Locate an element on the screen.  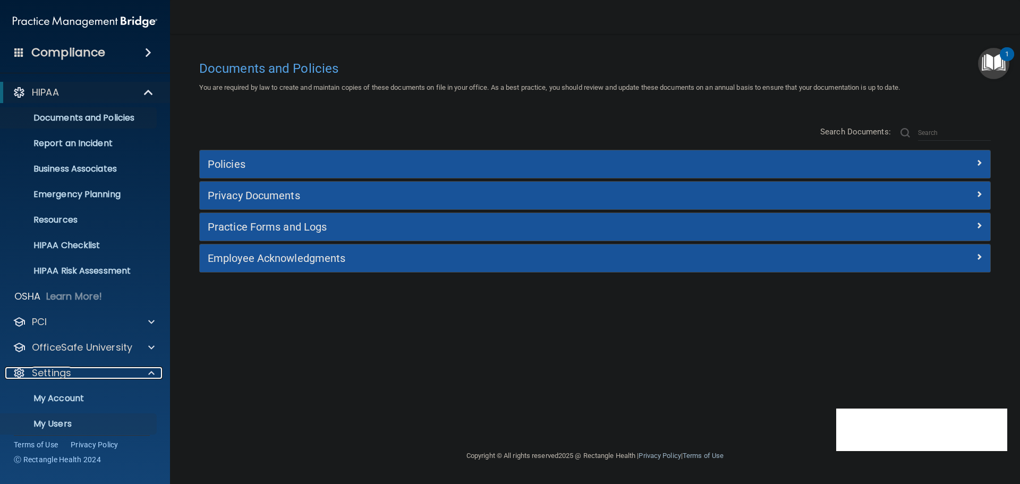
h5: Policies is located at coordinates (496, 164).